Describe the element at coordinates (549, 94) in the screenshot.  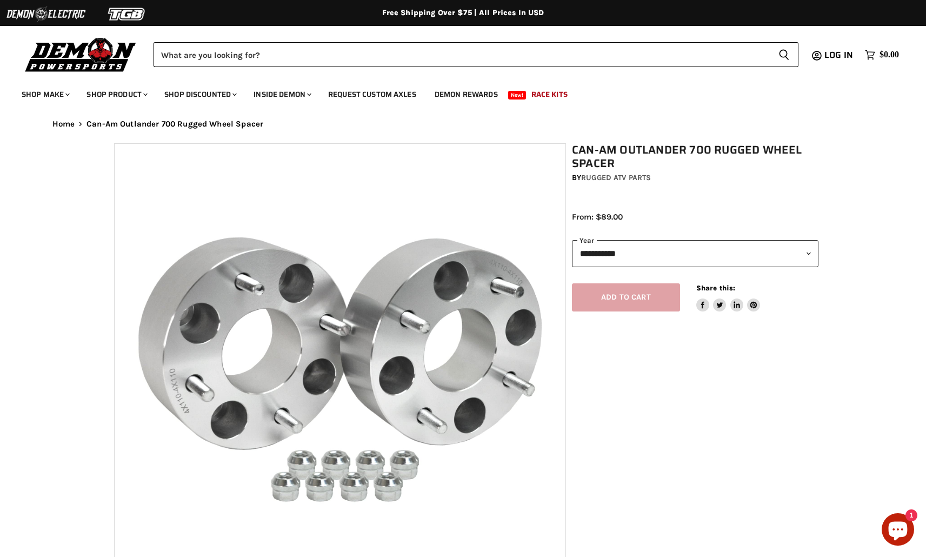
I see `a: Race Kits` at that location.